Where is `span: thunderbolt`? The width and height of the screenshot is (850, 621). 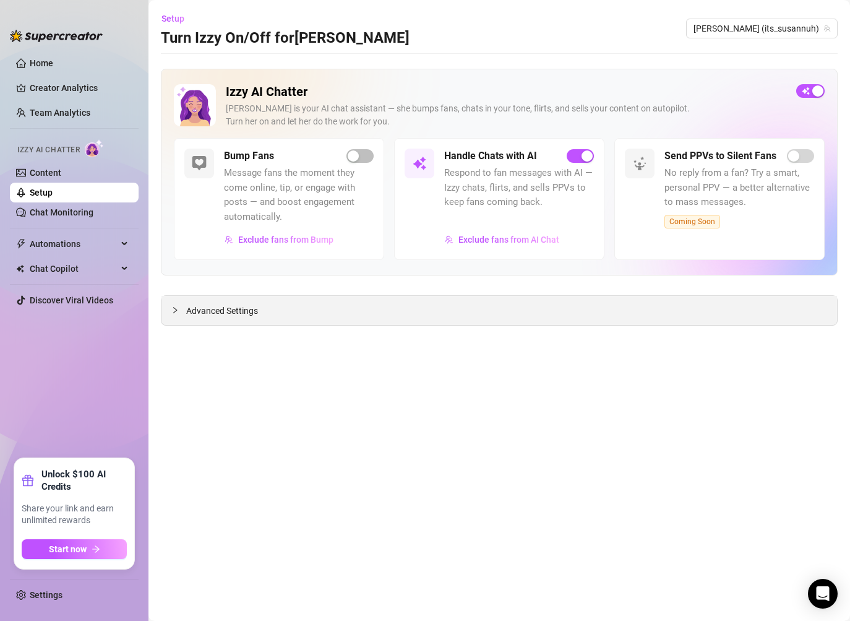
span: thunderbolt is located at coordinates (21, 244).